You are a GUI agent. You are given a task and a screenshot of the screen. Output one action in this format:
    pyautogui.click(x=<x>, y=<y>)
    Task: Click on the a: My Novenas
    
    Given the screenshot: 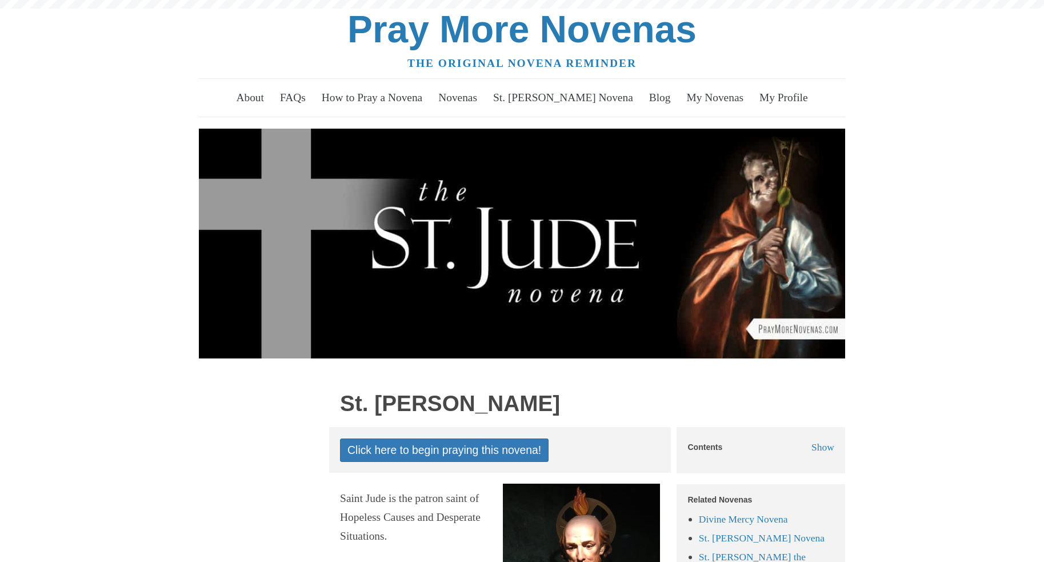 What is the action you would take?
    pyautogui.click(x=715, y=98)
    